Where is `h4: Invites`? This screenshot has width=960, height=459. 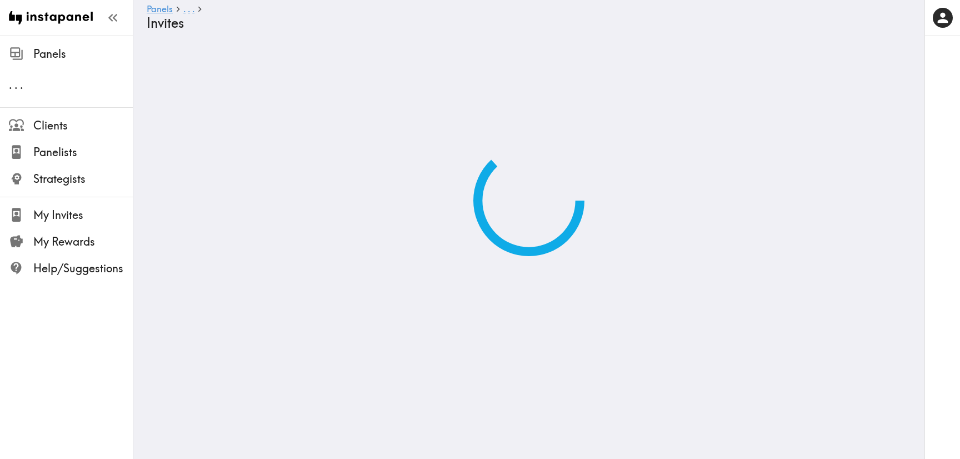 h4: Invites is located at coordinates (524, 23).